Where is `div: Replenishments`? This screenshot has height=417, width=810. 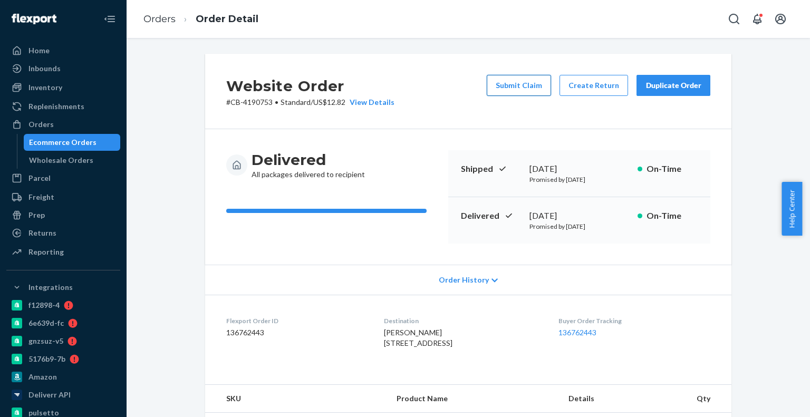
div: Replenishments is located at coordinates (56, 107).